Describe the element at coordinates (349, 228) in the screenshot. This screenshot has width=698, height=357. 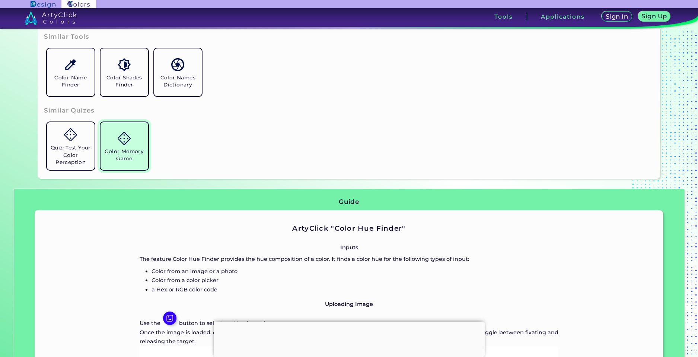
I see `h2: ArtyClick "Color Hue Finder"` at that location.